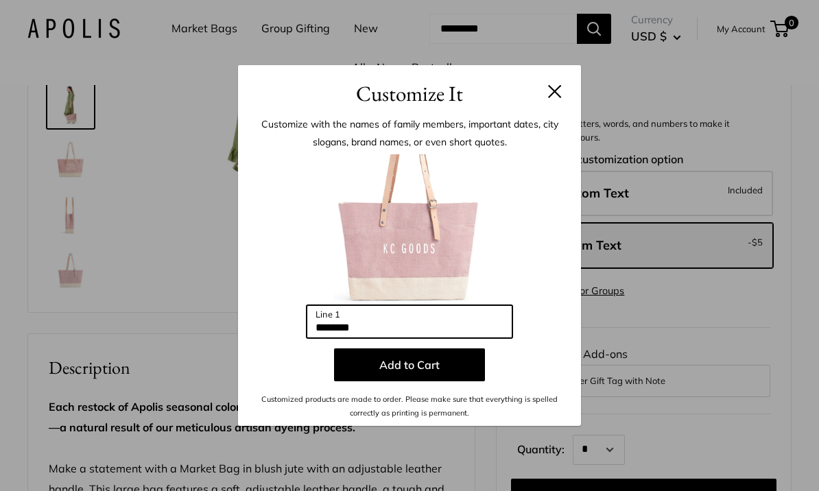 This screenshot has width=819, height=491. I want to click on button: Add to Cart, so click(410, 365).